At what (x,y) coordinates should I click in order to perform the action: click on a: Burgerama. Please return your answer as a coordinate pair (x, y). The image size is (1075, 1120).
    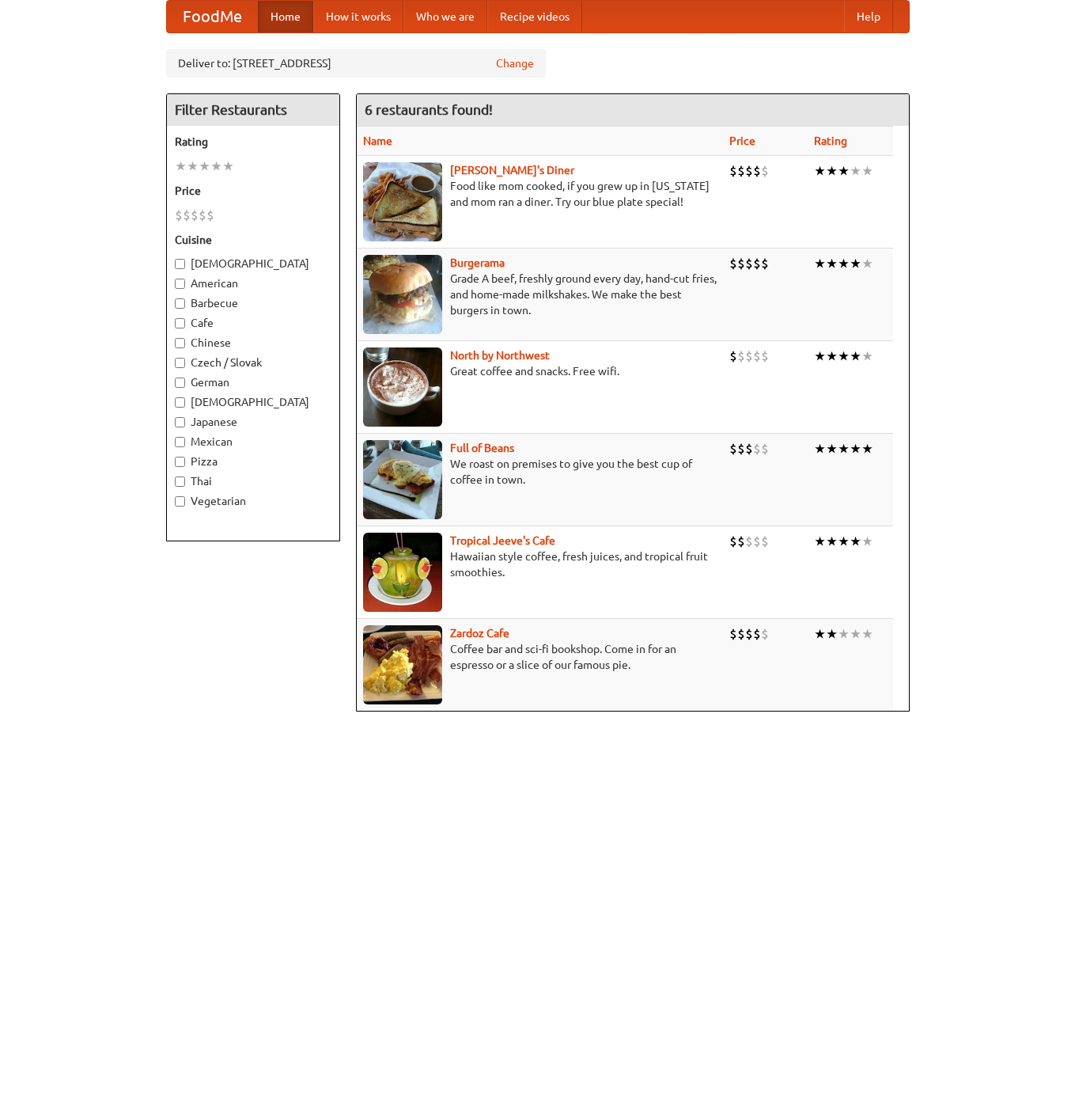
    Looking at the image, I should click on (477, 263).